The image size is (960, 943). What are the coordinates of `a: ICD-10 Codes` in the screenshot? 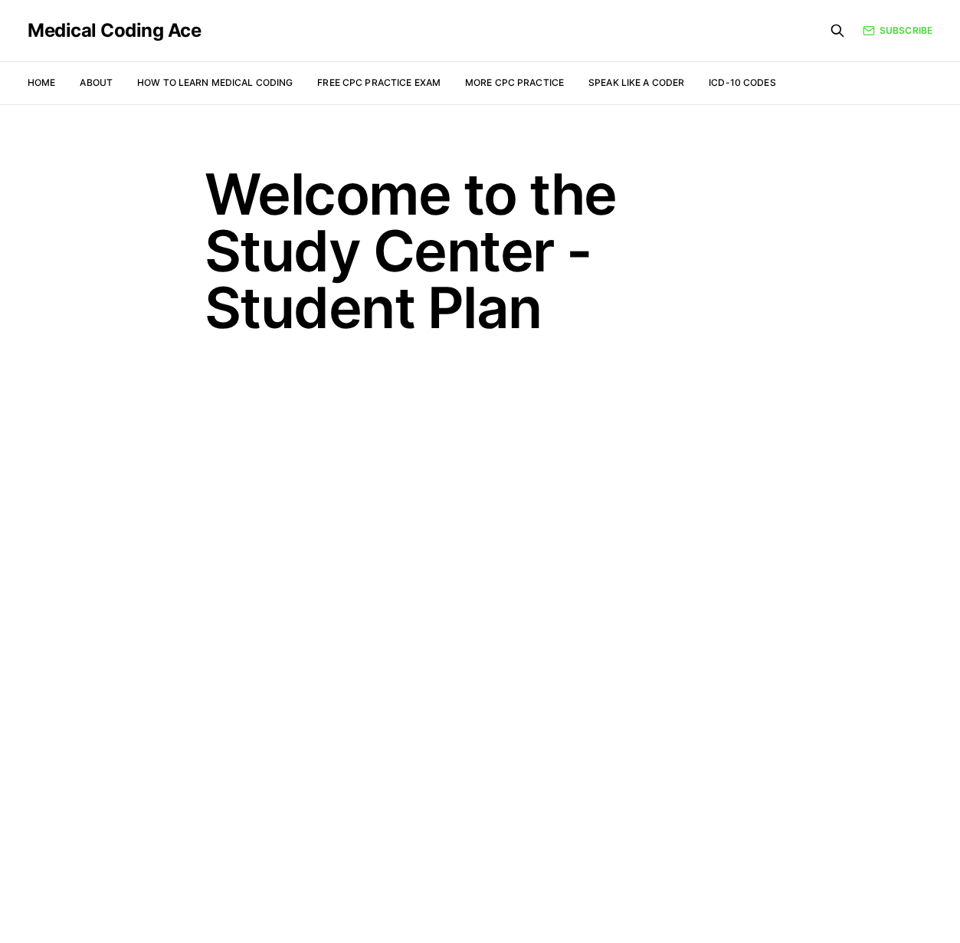 It's located at (742, 82).